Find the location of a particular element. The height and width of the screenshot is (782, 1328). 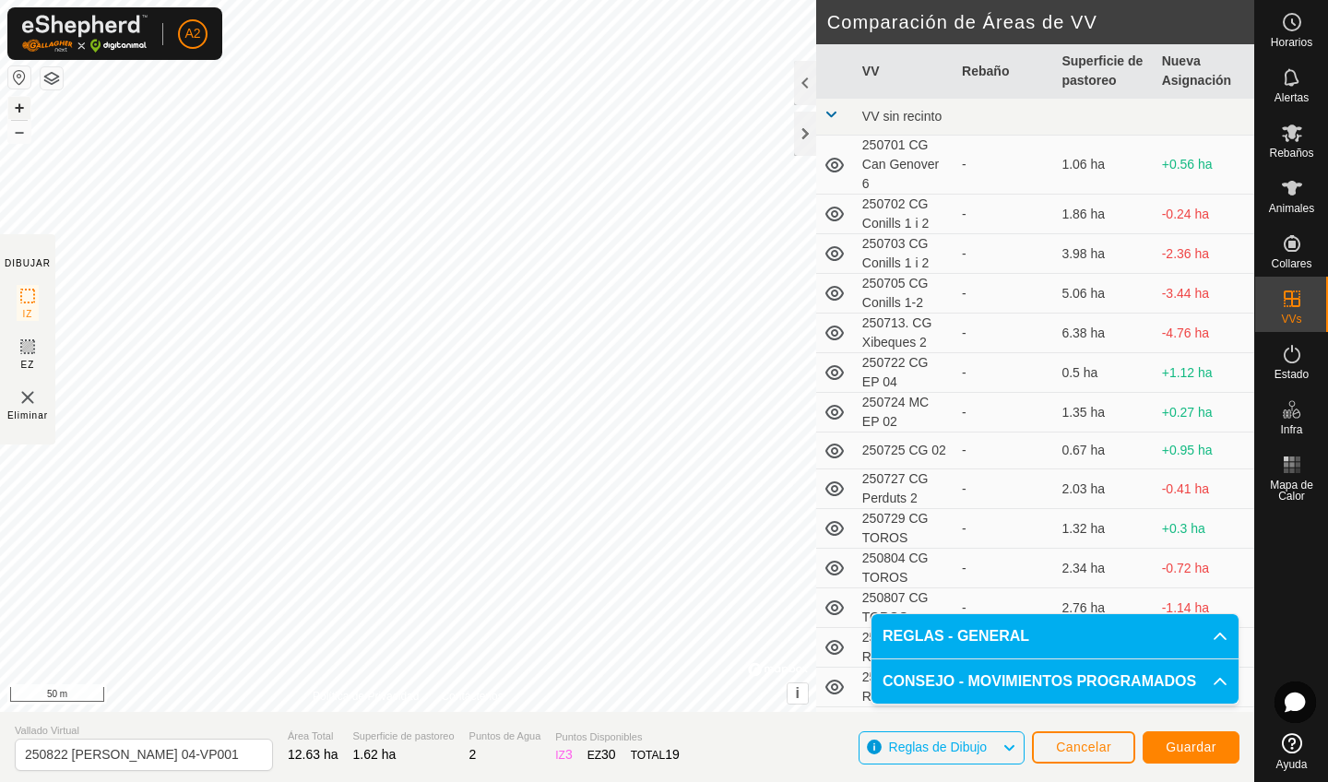

td: -3.44 ha is located at coordinates (1204, 293).